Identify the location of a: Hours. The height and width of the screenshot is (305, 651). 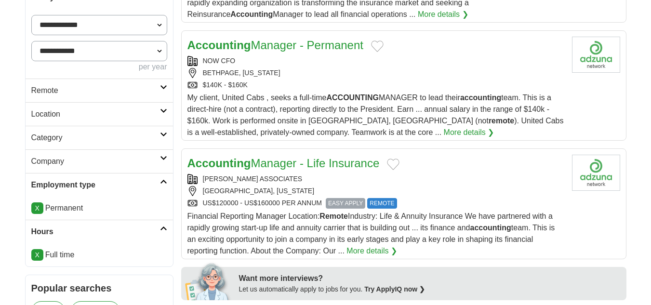
(99, 231).